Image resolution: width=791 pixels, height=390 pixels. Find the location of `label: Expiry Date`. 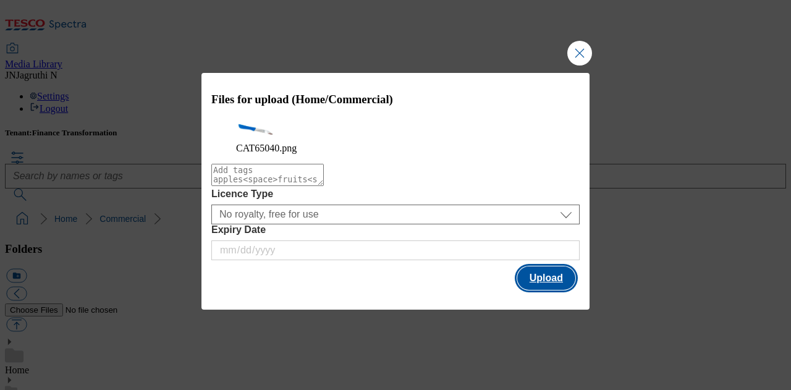

label: Expiry Date is located at coordinates (395, 230).